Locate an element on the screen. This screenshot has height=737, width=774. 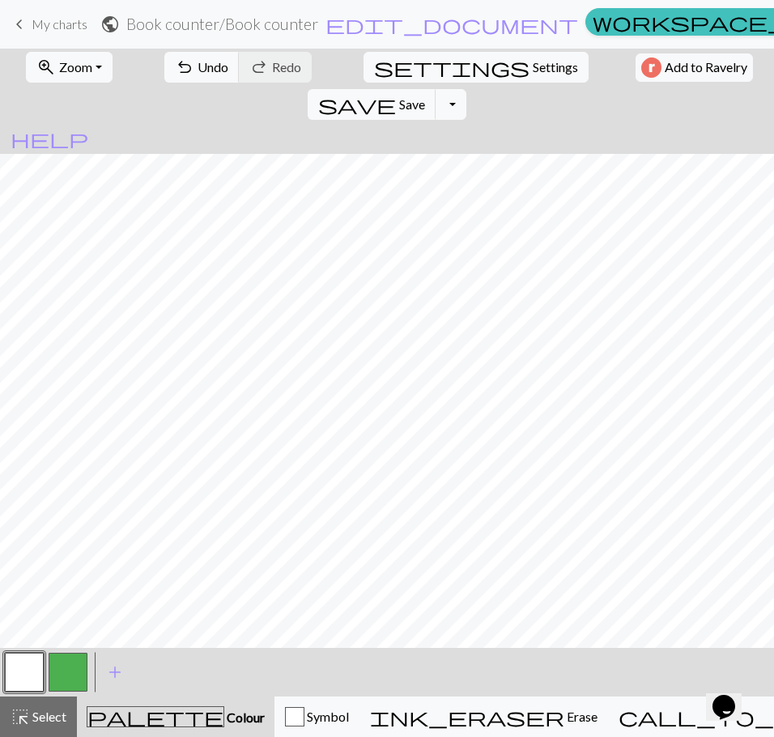
h2: Book counter / Book counter is located at coordinates (222, 23).